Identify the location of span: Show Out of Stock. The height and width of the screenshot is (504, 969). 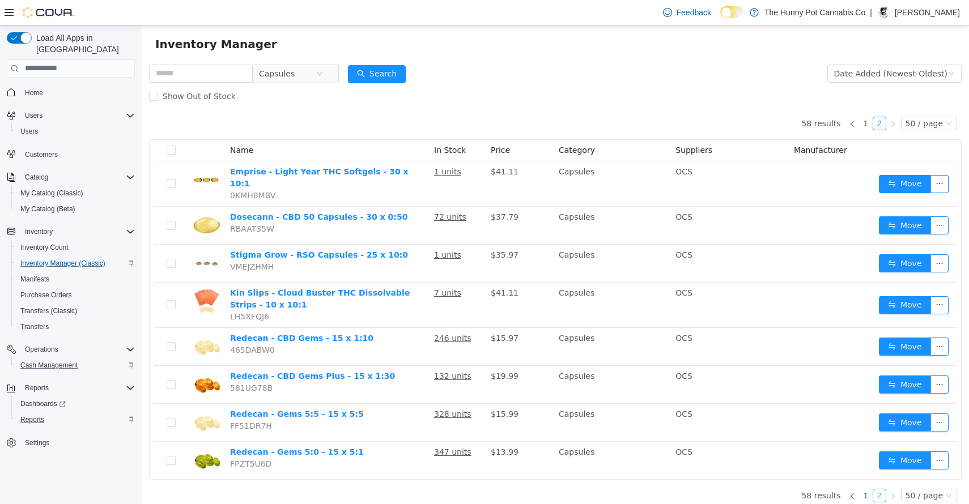
(57, 71).